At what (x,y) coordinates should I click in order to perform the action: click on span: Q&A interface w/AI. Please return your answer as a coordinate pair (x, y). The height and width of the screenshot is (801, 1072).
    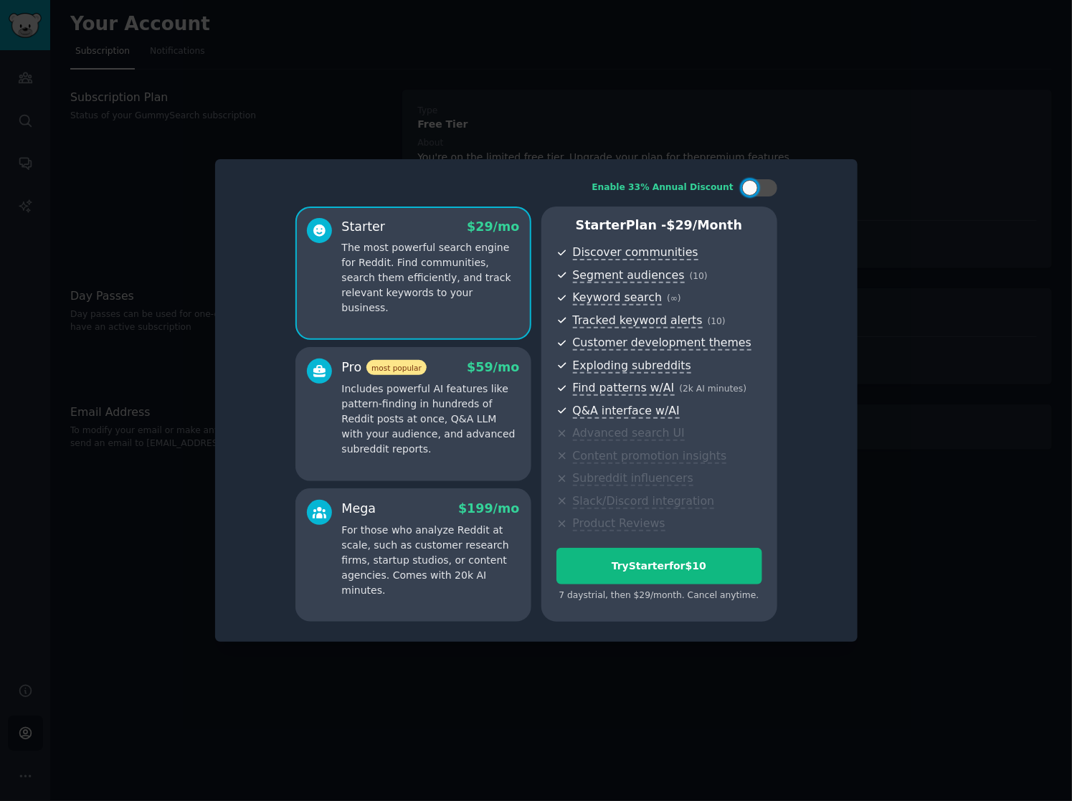
    Looking at the image, I should click on (626, 411).